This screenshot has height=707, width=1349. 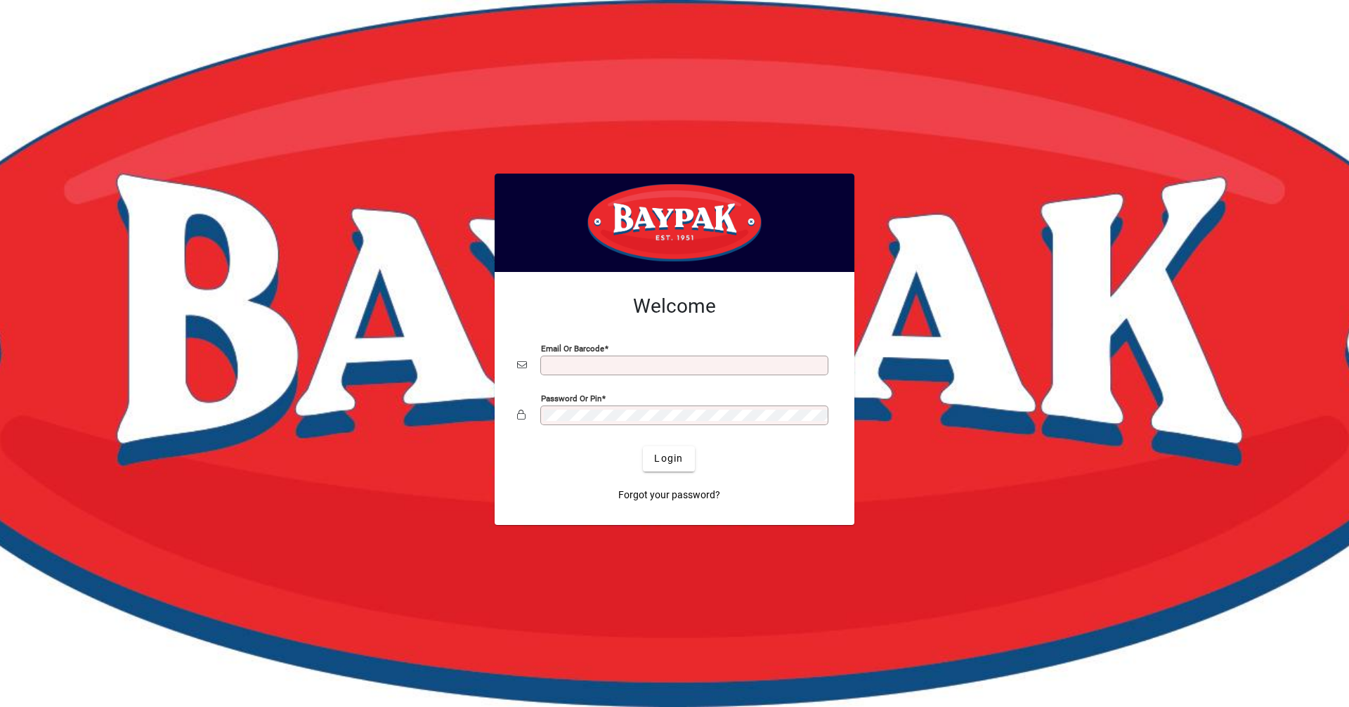 I want to click on mat-label: Password or Pin, so click(x=571, y=398).